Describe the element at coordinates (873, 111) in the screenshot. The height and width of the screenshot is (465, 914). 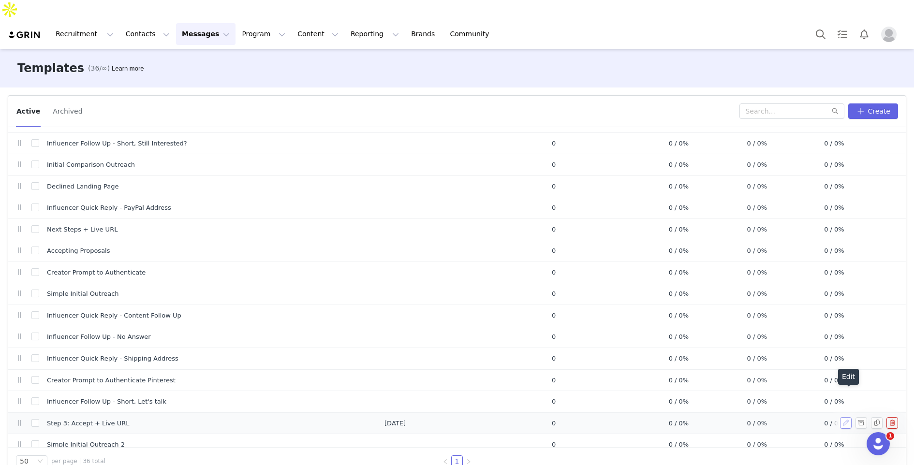
I see `button: Create` at that location.